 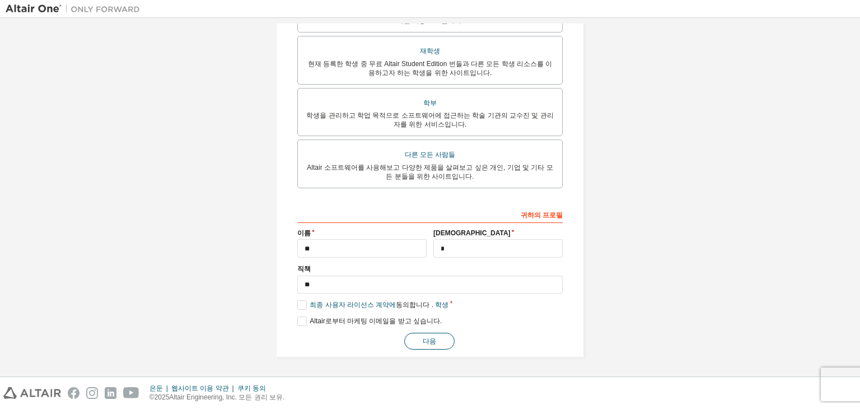 I want to click on font: 재학생, so click(x=430, y=51).